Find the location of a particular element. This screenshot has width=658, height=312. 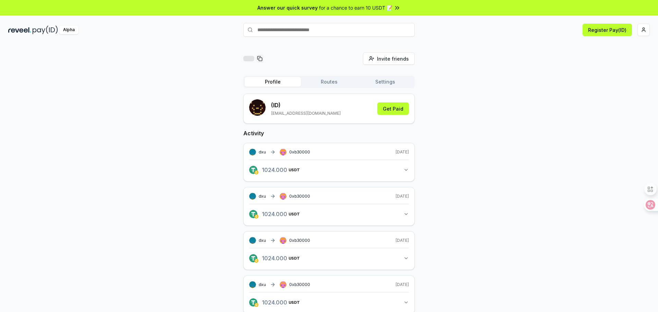

span: Invite friends is located at coordinates (393, 59).